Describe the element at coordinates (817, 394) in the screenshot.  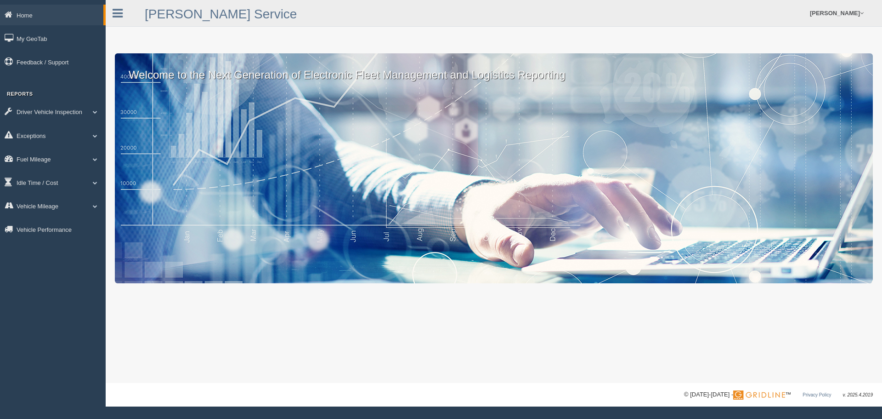
I see `a: Privacy Policy` at that location.